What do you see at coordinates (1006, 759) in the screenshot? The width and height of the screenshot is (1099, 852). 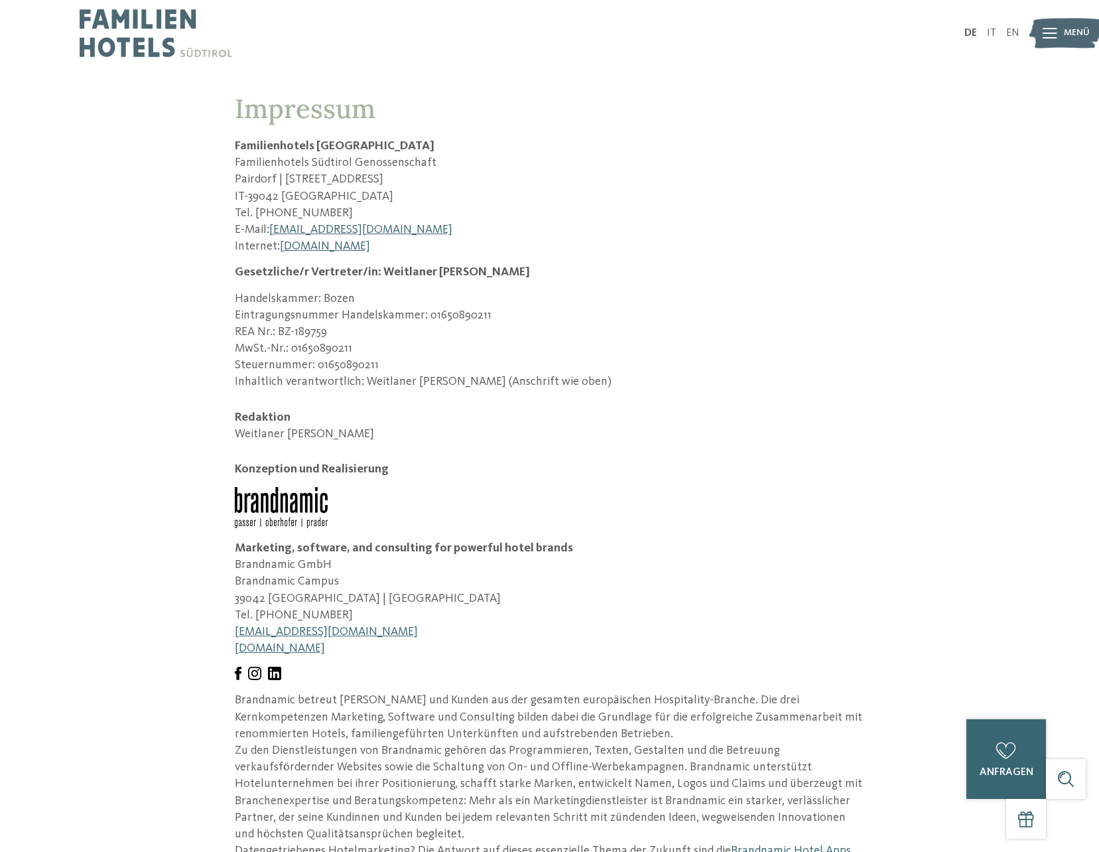 I see `a: anfragen` at bounding box center [1006, 759].